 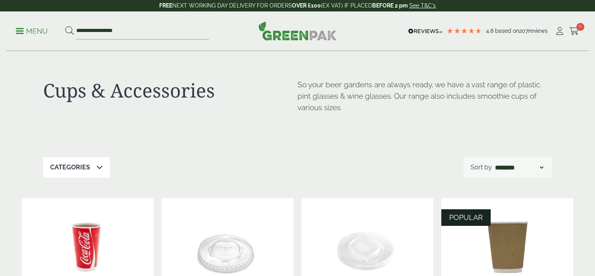 I want to click on p: Sort by, so click(x=481, y=167).